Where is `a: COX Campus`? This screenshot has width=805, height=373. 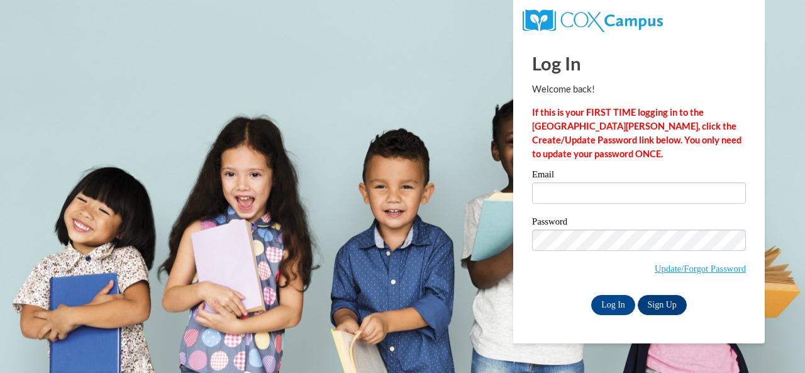 a: COX Campus is located at coordinates (592, 19).